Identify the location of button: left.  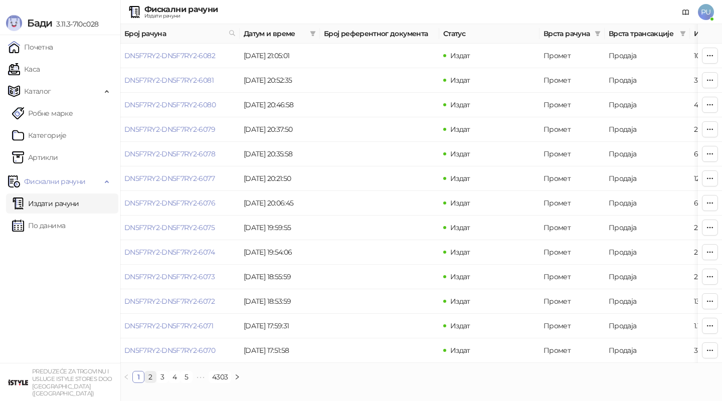
(126, 377).